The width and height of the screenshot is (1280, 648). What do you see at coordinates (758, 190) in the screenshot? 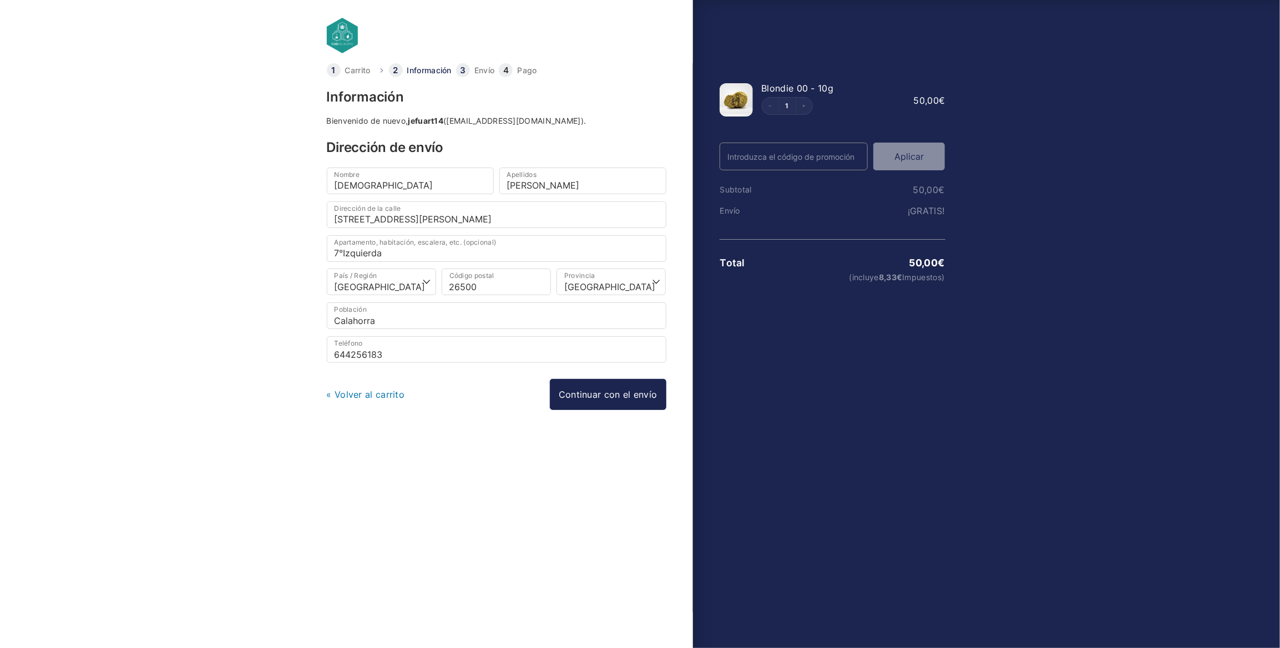
I see `th: Subtotal` at bounding box center [758, 190].